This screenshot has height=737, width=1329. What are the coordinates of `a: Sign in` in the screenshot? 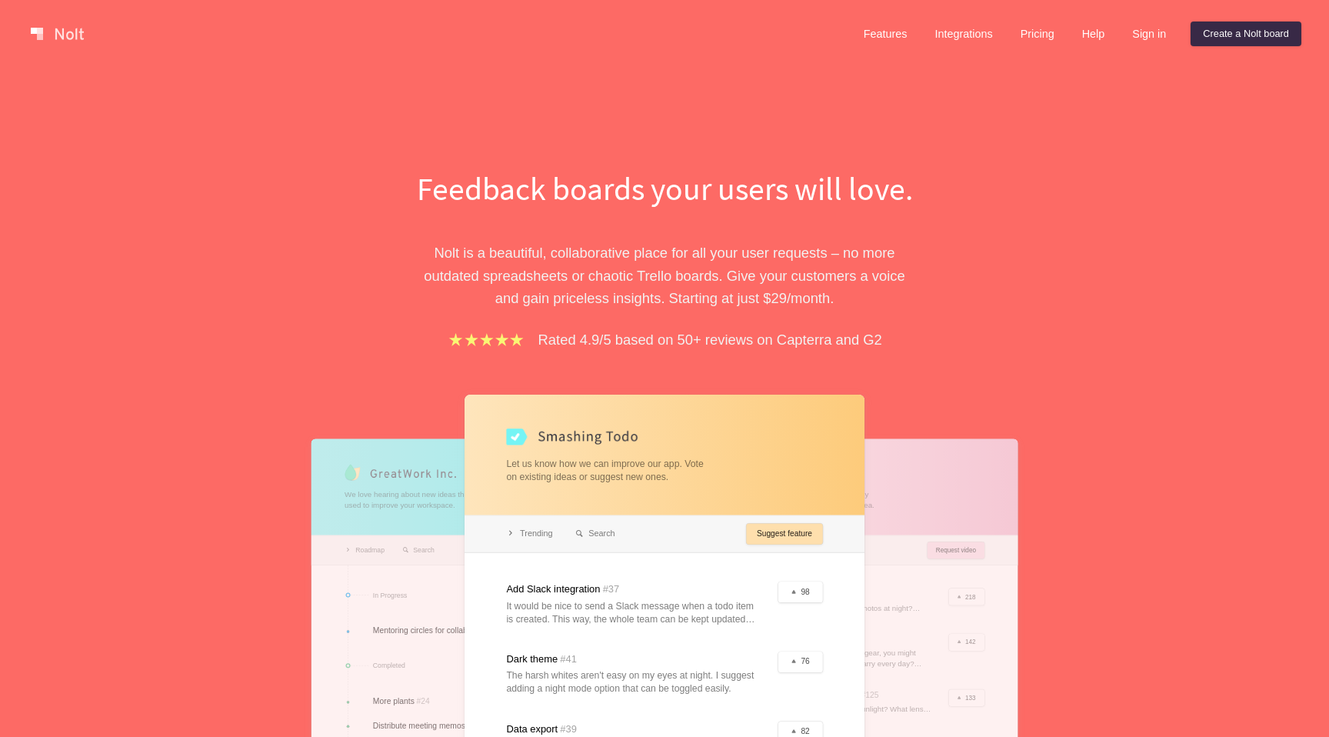 It's located at (1149, 34).